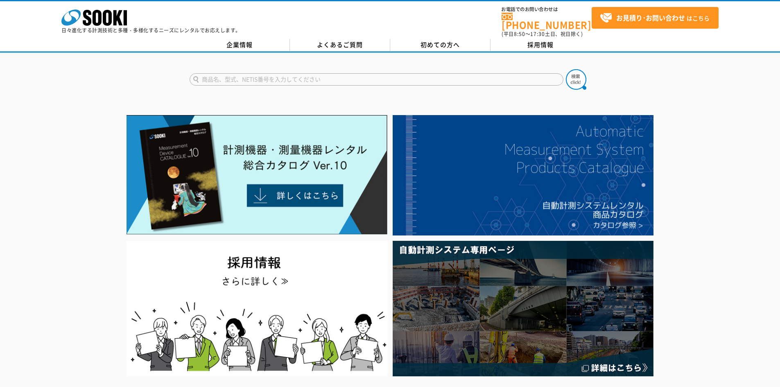 The width and height of the screenshot is (780, 387). Describe the element at coordinates (547, 9) in the screenshot. I see `span: お電話でのお問い合わせは` at that location.